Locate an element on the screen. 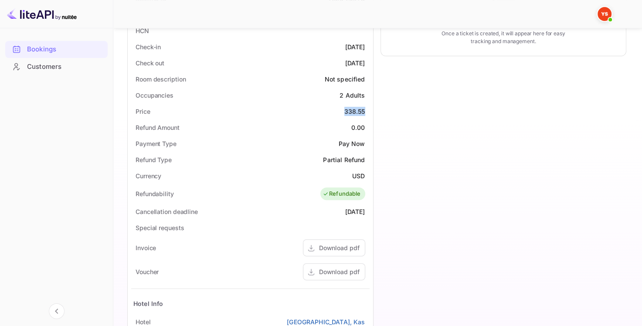  div: Occupancies is located at coordinates (154, 95).